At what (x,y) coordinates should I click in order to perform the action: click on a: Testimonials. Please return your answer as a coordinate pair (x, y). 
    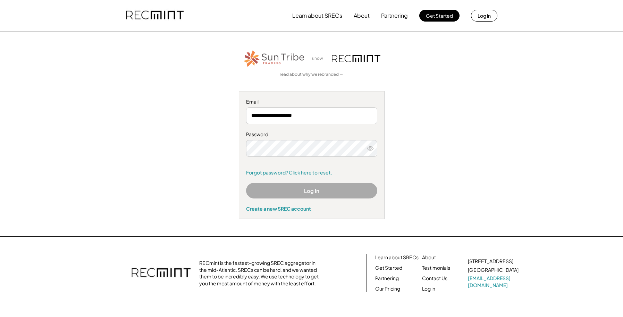
    Looking at the image, I should click on (436, 268).